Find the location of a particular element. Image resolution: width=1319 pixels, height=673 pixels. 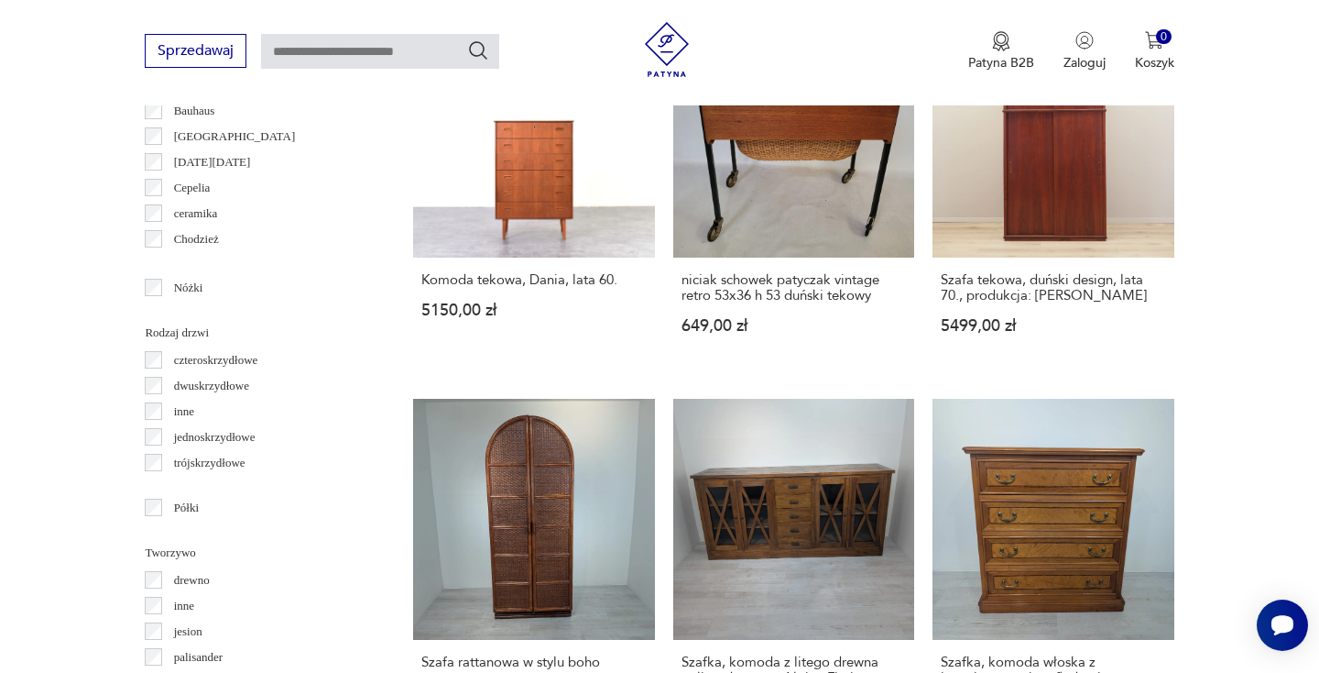

p: Nóżki is located at coordinates (189, 288).